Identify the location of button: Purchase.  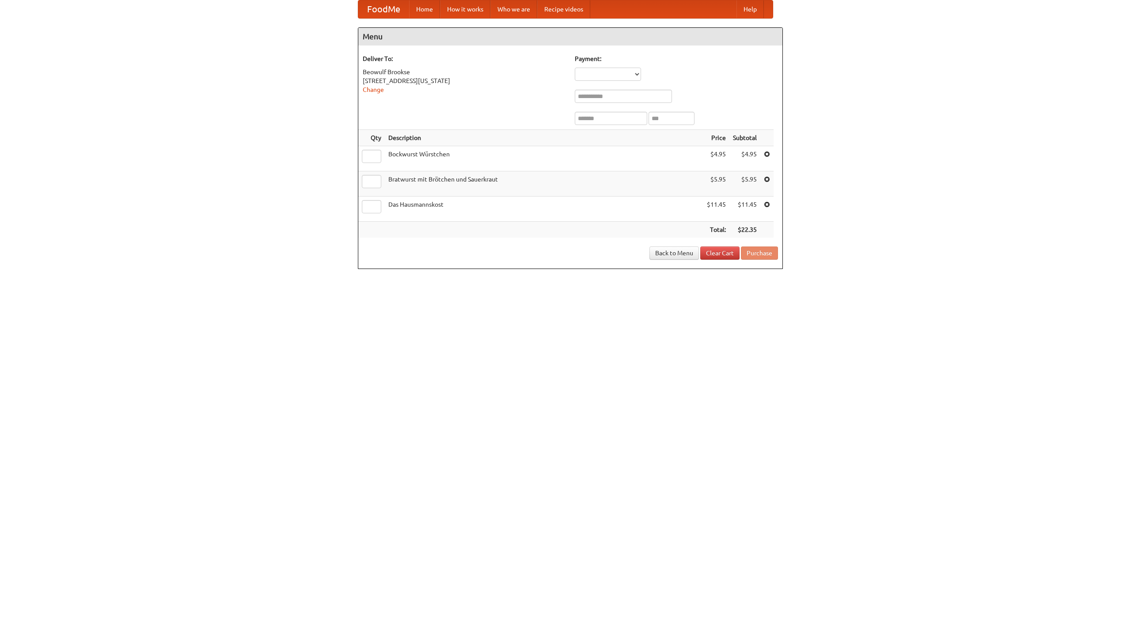
(760, 253).